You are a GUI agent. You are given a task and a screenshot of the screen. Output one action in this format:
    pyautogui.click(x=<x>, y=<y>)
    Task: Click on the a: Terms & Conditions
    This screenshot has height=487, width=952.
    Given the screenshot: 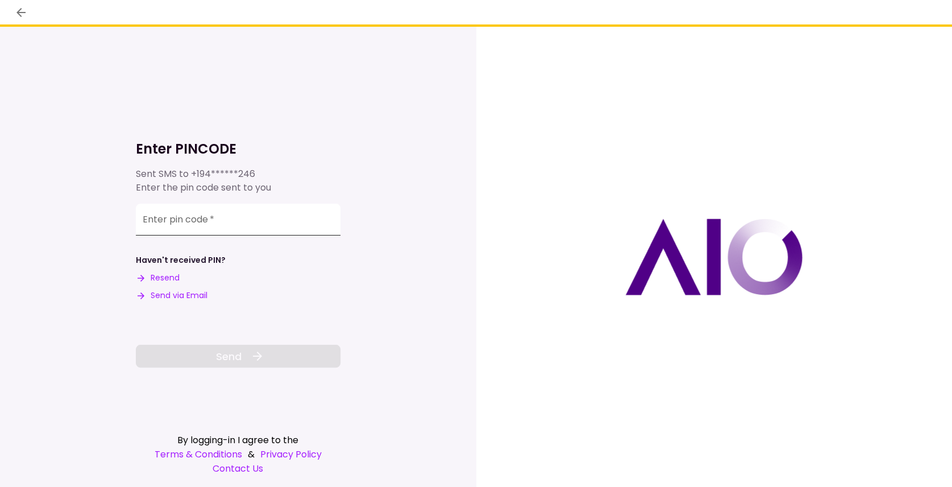 What is the action you would take?
    pyautogui.click(x=198, y=454)
    